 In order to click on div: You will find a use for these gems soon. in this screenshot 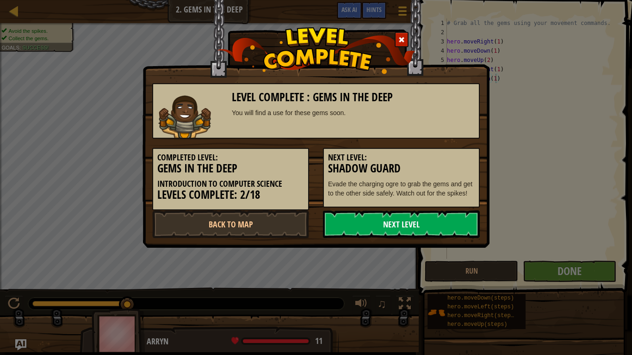, I will do `click(353, 113)`.